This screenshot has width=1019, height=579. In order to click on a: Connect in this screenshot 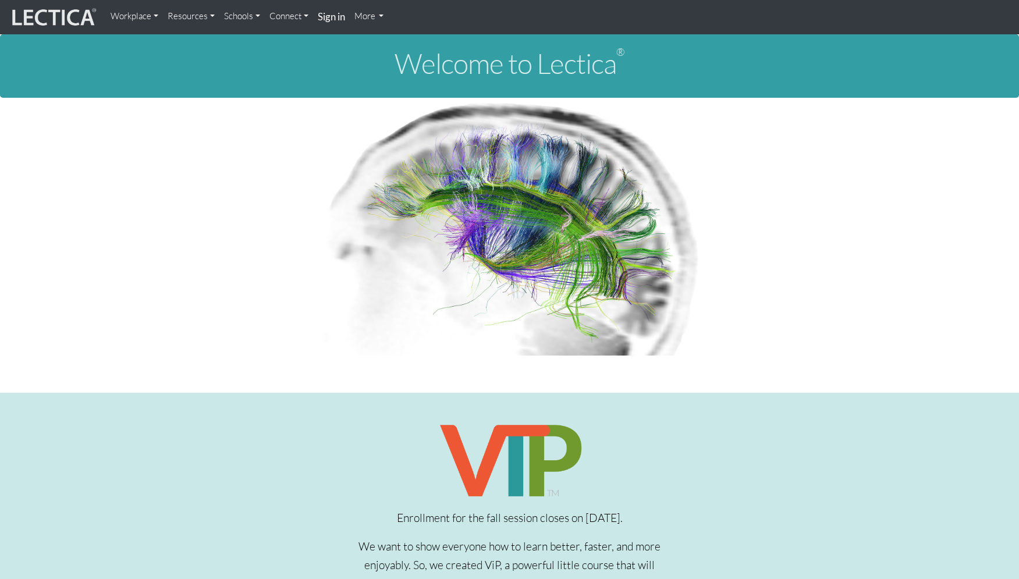, I will do `click(289, 16)`.